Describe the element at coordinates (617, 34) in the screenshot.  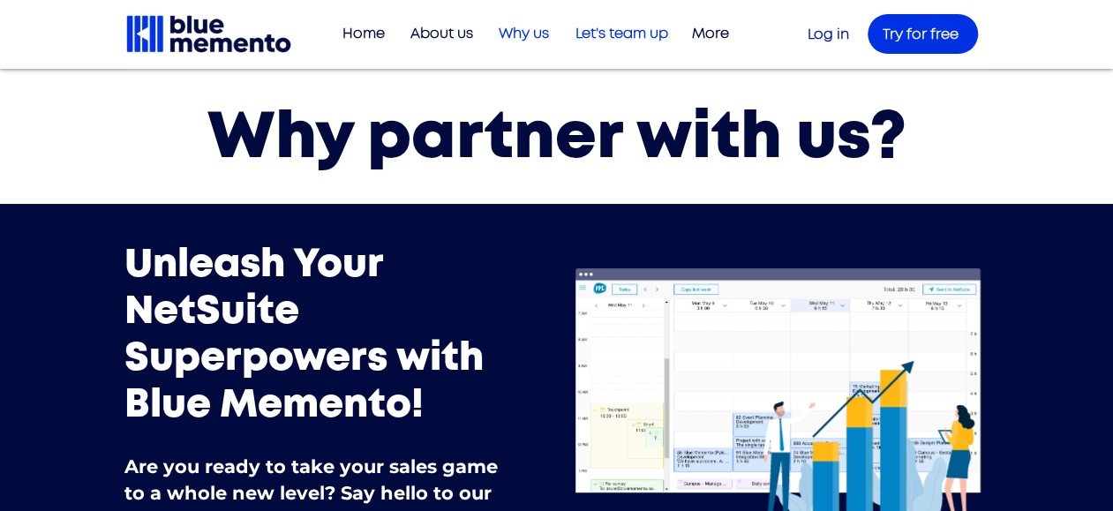
I see `a: Let's team up` at that location.